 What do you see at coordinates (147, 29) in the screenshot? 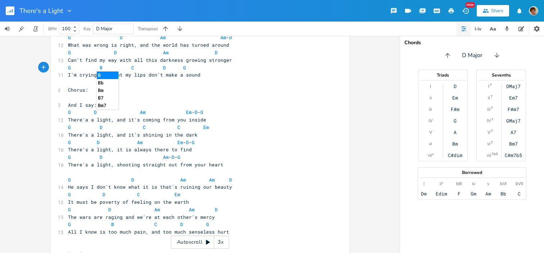
I see `div: Transpose` at bounding box center [147, 29].